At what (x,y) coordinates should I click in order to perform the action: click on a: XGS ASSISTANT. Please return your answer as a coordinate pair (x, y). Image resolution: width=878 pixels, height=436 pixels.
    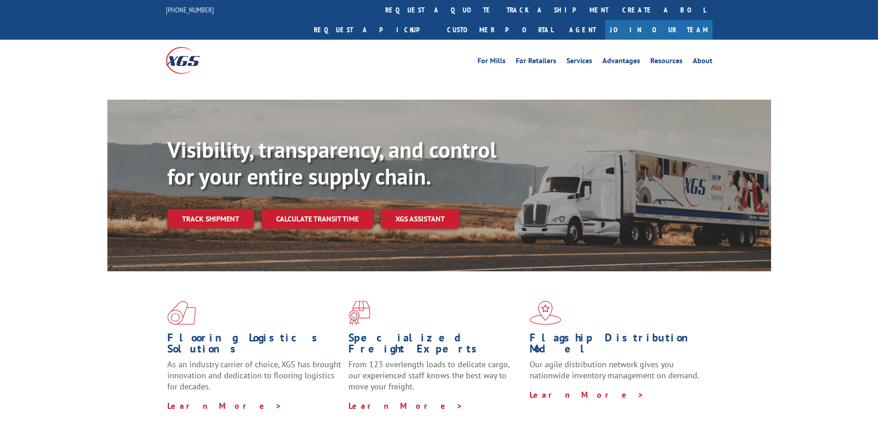
    Looking at the image, I should click on (420, 219).